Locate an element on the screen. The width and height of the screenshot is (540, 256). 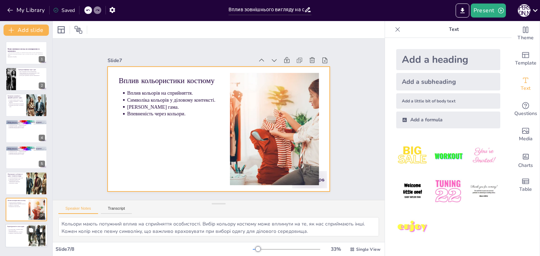
span: Theme is located at coordinates (525, 38).